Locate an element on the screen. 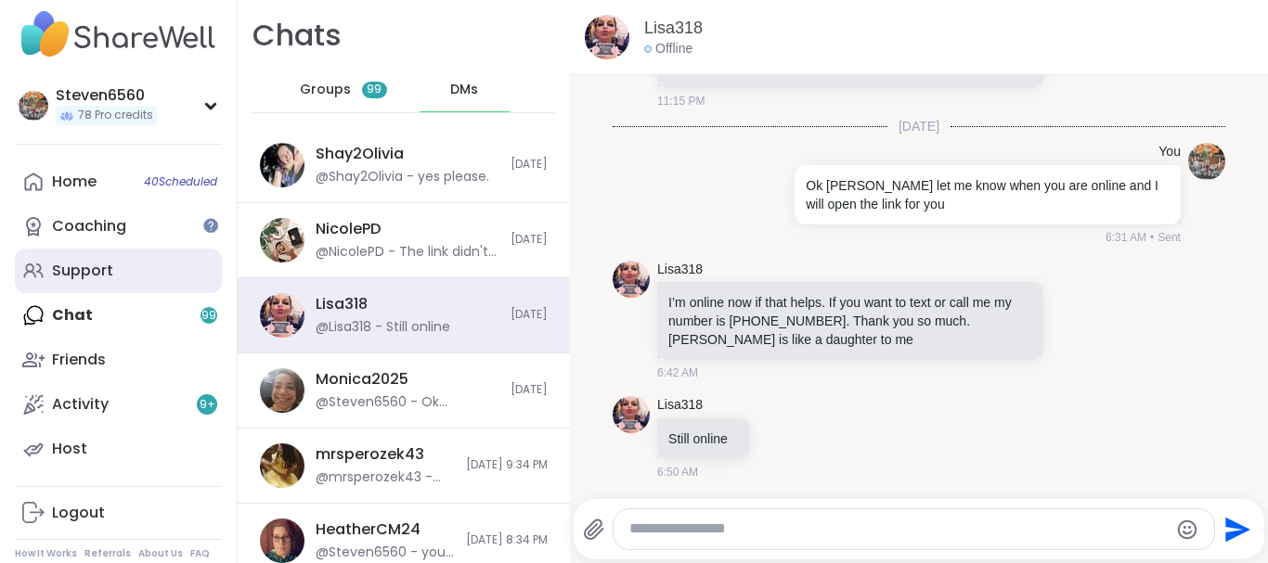 The width and height of the screenshot is (1268, 563). span: Groups is located at coordinates (325, 90).